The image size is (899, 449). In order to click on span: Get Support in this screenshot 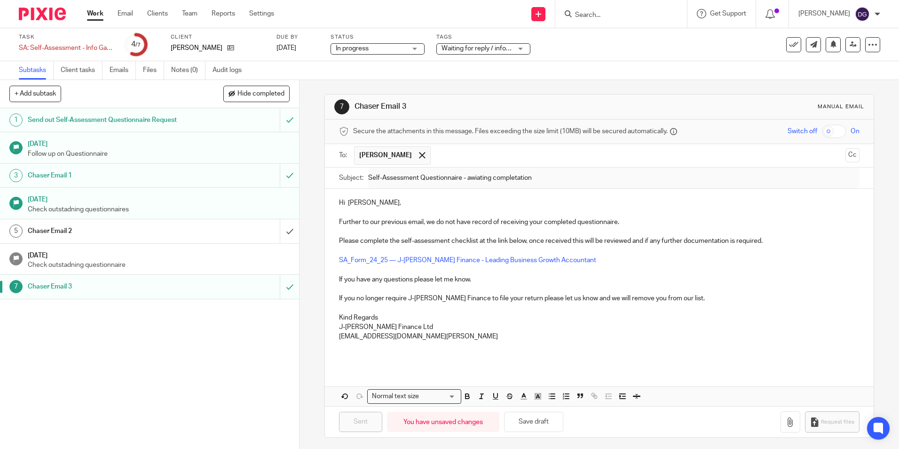, I will do `click(728, 14)`.